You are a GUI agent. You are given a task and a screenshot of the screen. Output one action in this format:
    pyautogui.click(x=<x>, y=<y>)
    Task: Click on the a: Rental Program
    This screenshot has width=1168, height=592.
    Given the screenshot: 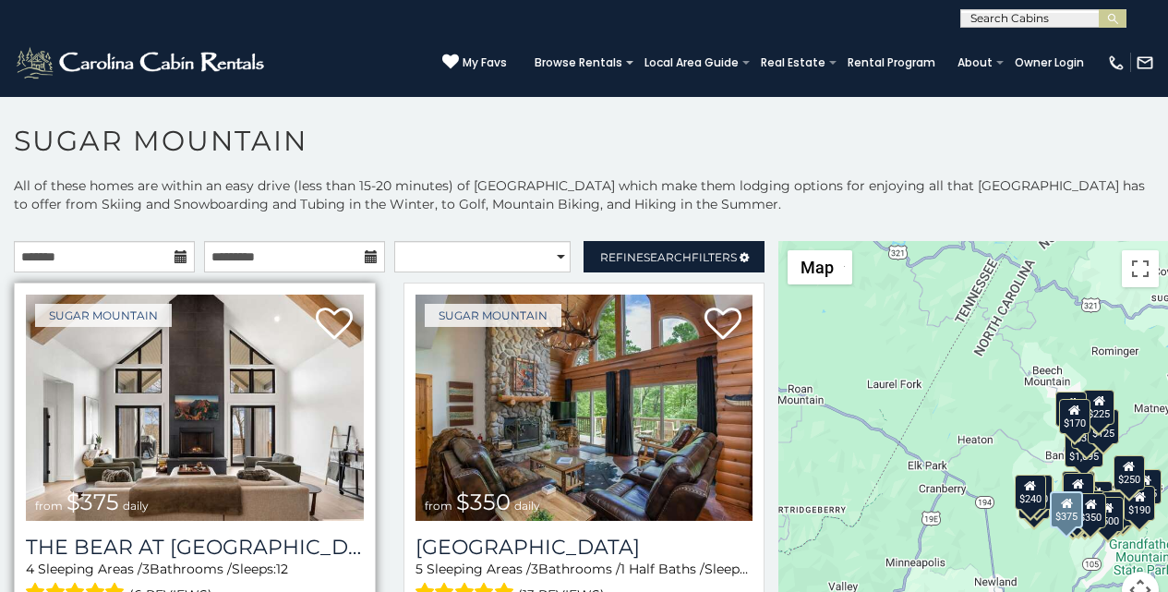 What is the action you would take?
    pyautogui.click(x=891, y=63)
    